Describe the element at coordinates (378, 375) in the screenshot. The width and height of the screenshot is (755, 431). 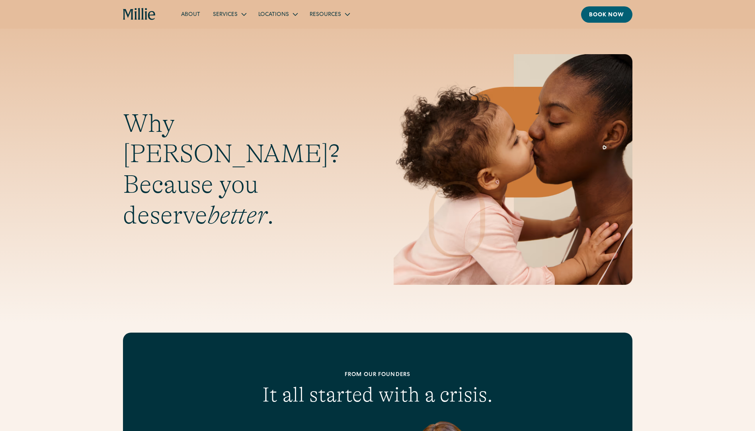
I see `div: From our founders` at that location.